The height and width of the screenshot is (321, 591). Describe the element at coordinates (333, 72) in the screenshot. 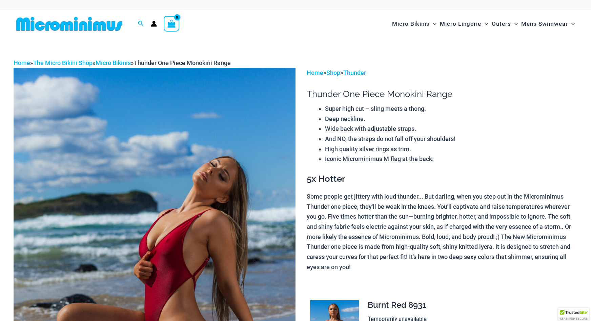

I see `a: Shop` at that location.